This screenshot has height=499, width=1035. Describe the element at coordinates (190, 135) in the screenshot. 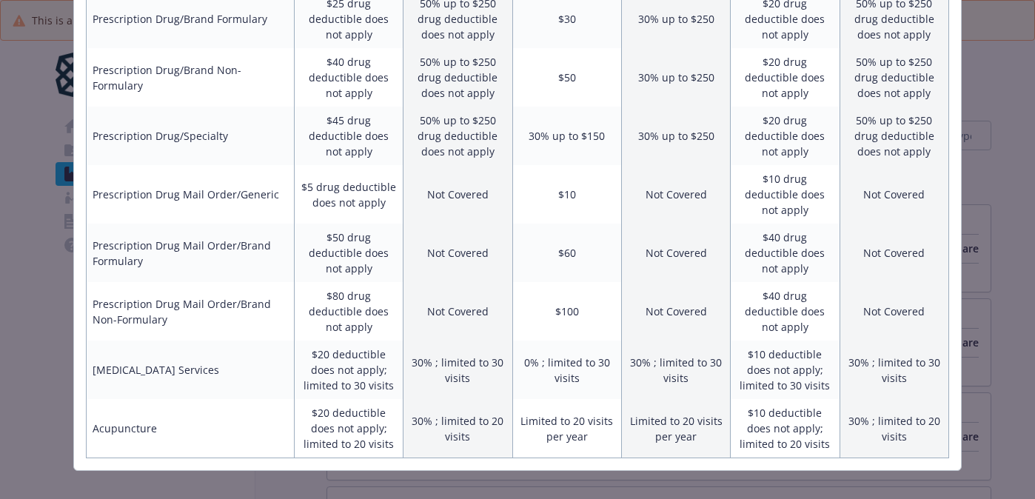

I see `td: Prescription Drug/Specialty` at that location.